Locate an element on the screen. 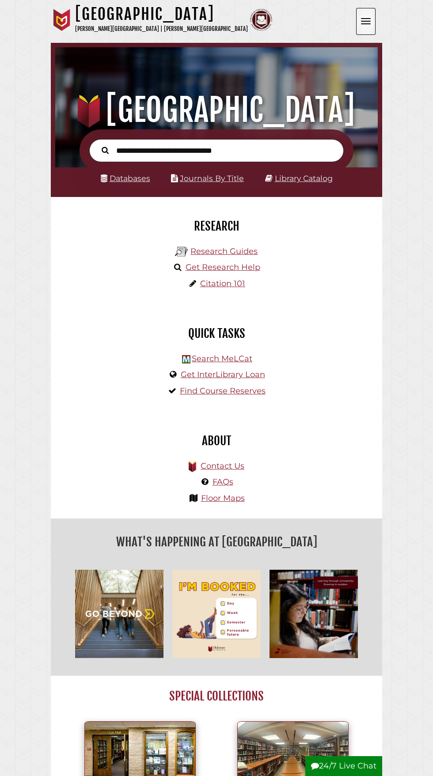 The height and width of the screenshot is (776, 433). i: Search is located at coordinates (105, 151).